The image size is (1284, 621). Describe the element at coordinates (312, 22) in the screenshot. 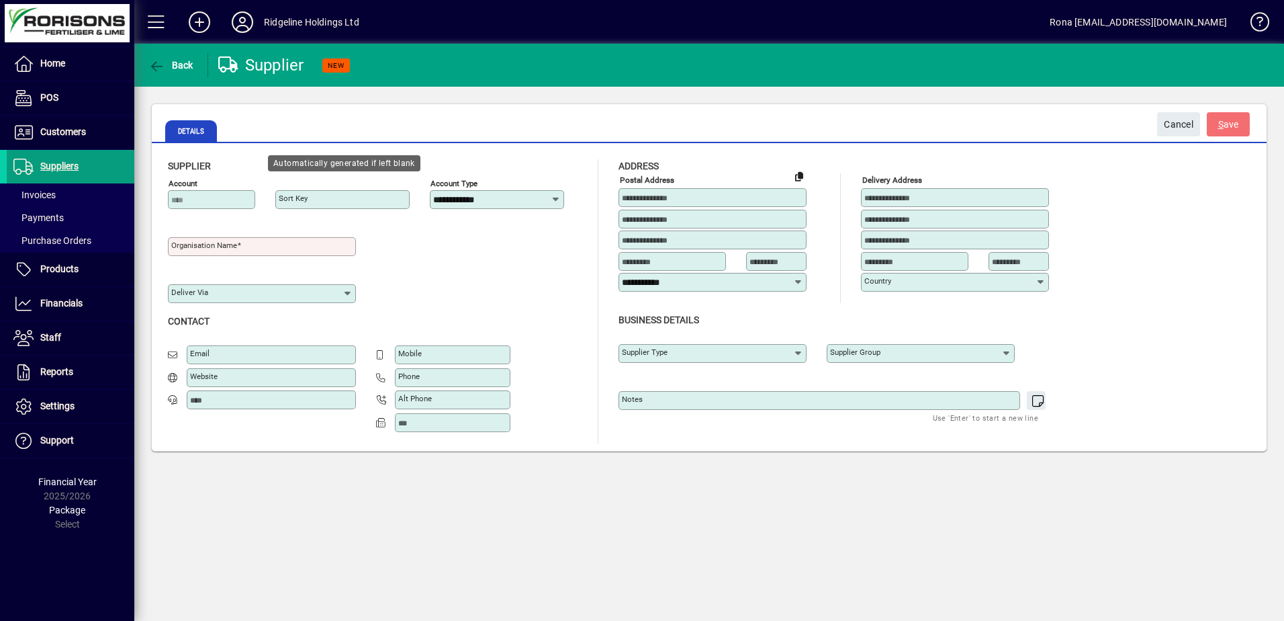

I see `div: Ridgeline Holdings Ltd` at that location.